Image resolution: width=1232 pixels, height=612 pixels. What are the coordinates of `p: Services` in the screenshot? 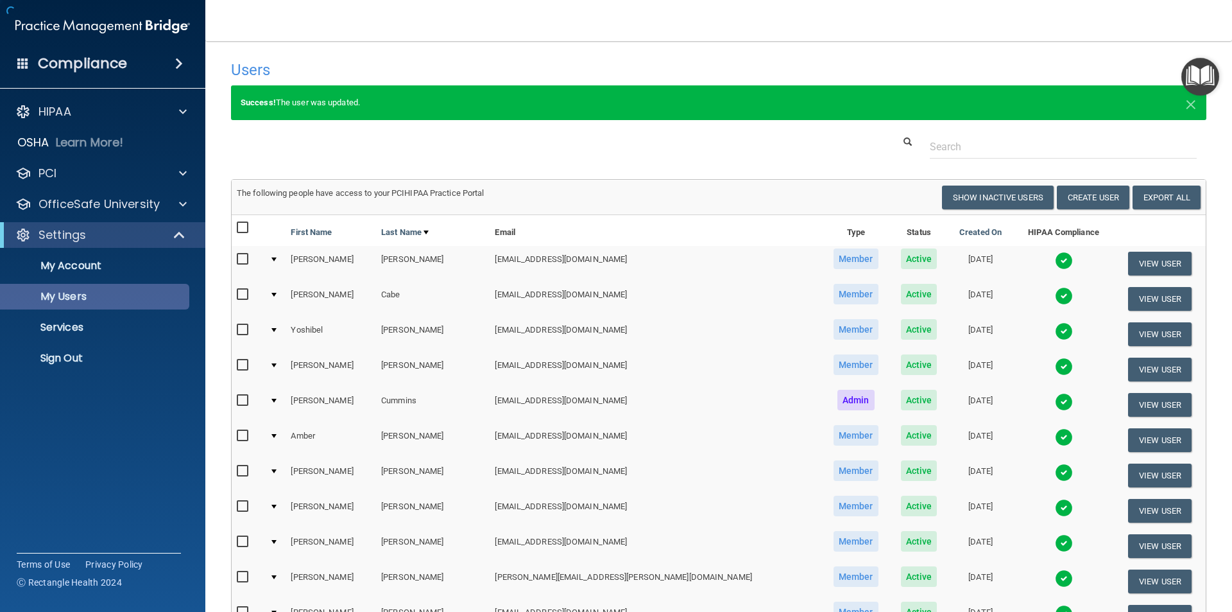 It's located at (96, 327).